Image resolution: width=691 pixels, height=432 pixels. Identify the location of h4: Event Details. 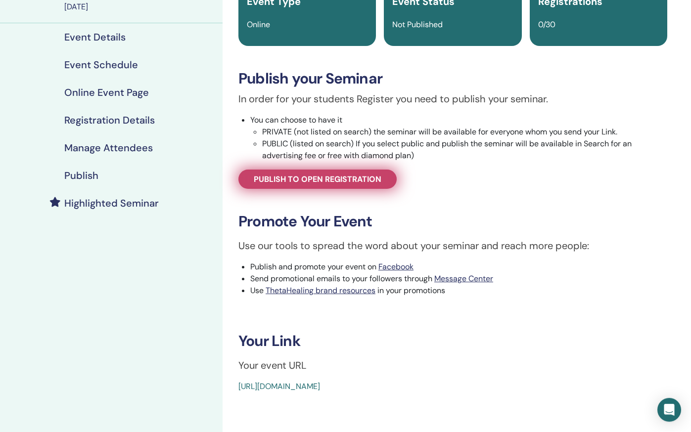
(95, 38).